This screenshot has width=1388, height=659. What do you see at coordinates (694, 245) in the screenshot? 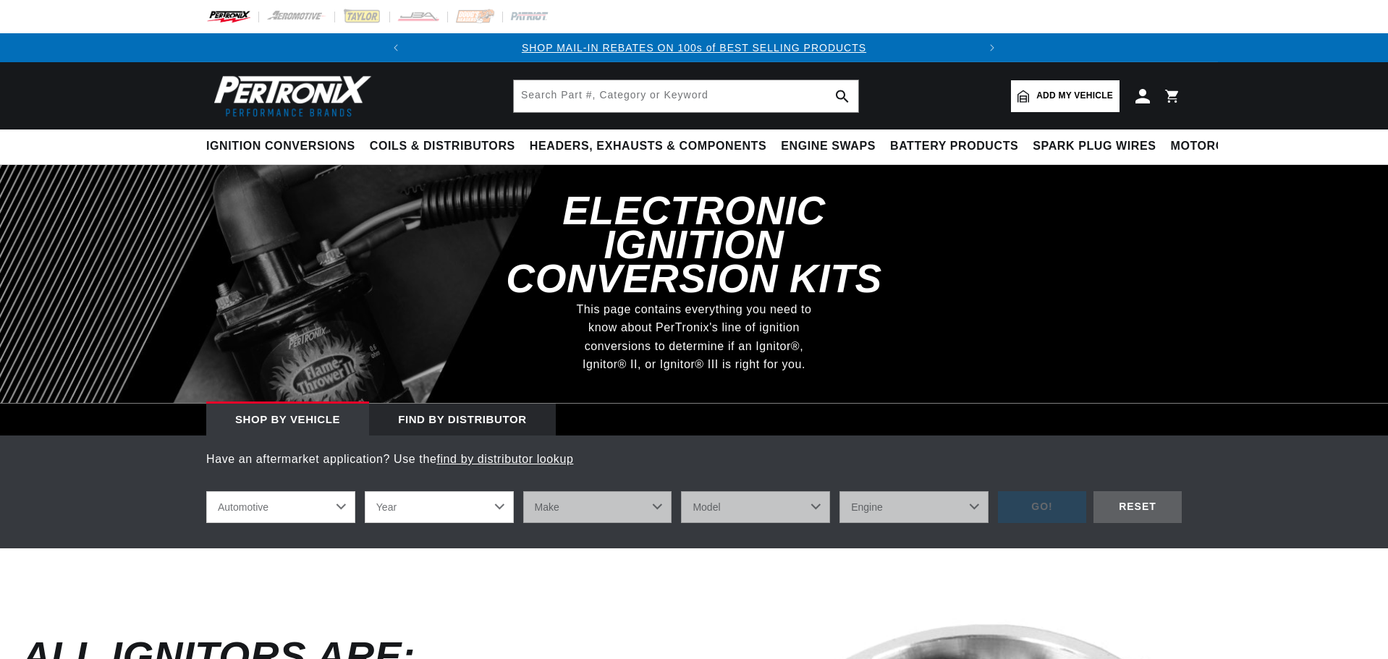
I see `h3: Electronic Ignition Conversion Kits` at bounding box center [694, 245].